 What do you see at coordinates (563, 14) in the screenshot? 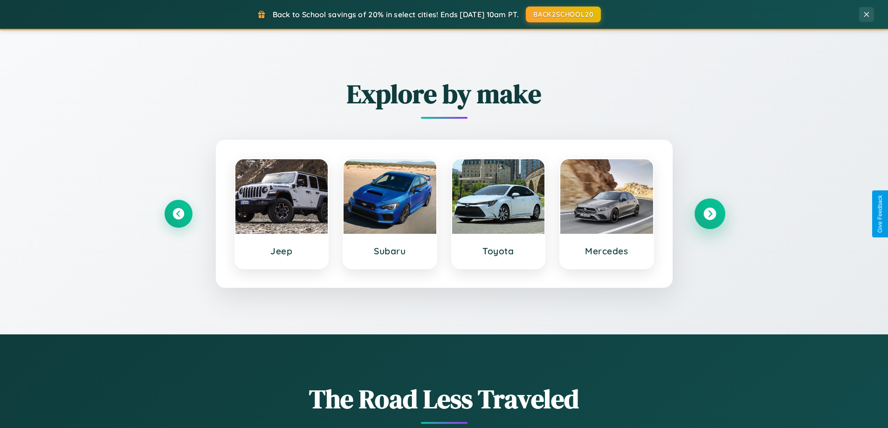
I see `button: BACK2SCHOOL20` at bounding box center [563, 14].